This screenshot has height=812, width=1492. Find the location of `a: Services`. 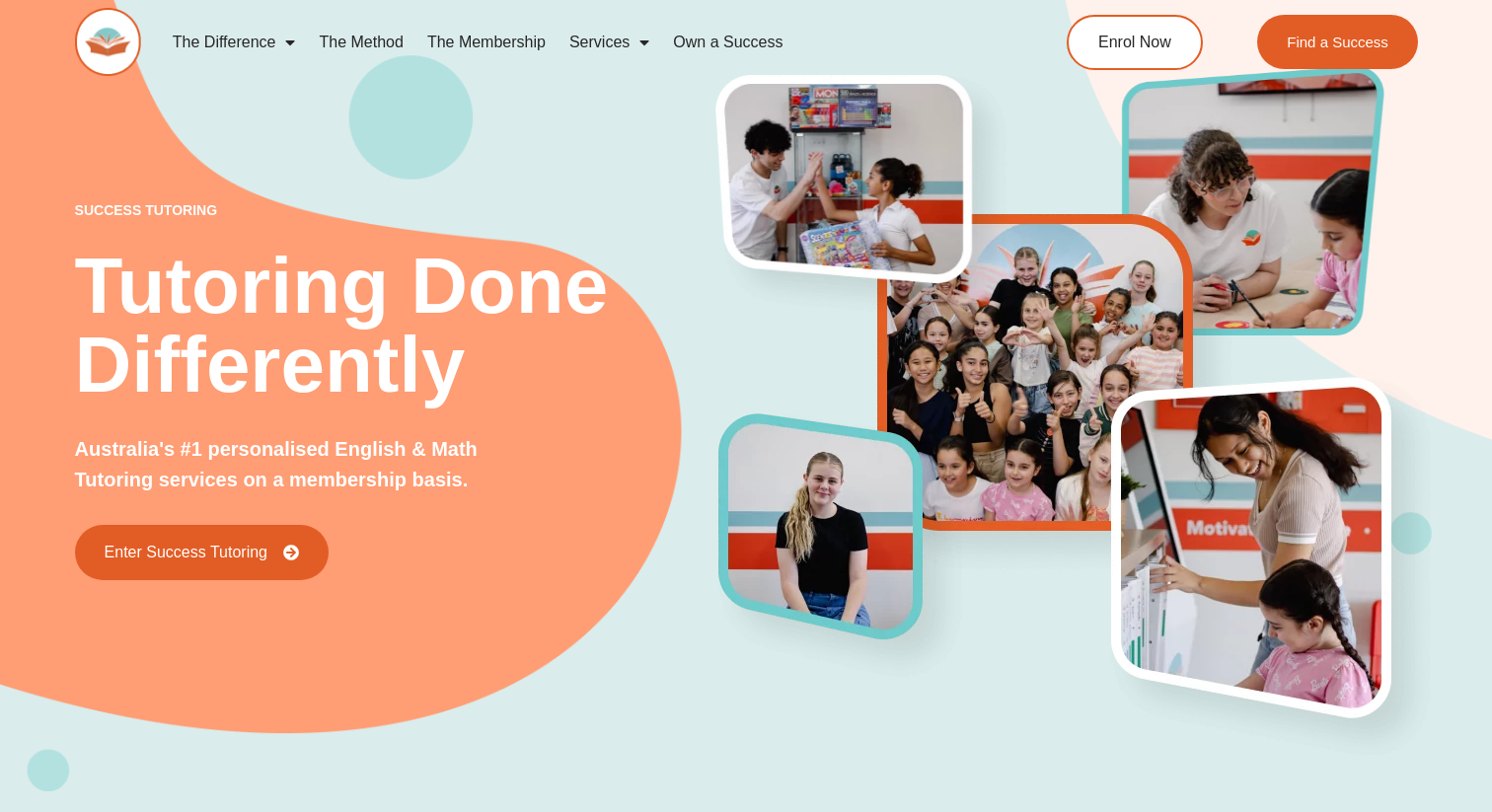

a: Services is located at coordinates (609, 43).